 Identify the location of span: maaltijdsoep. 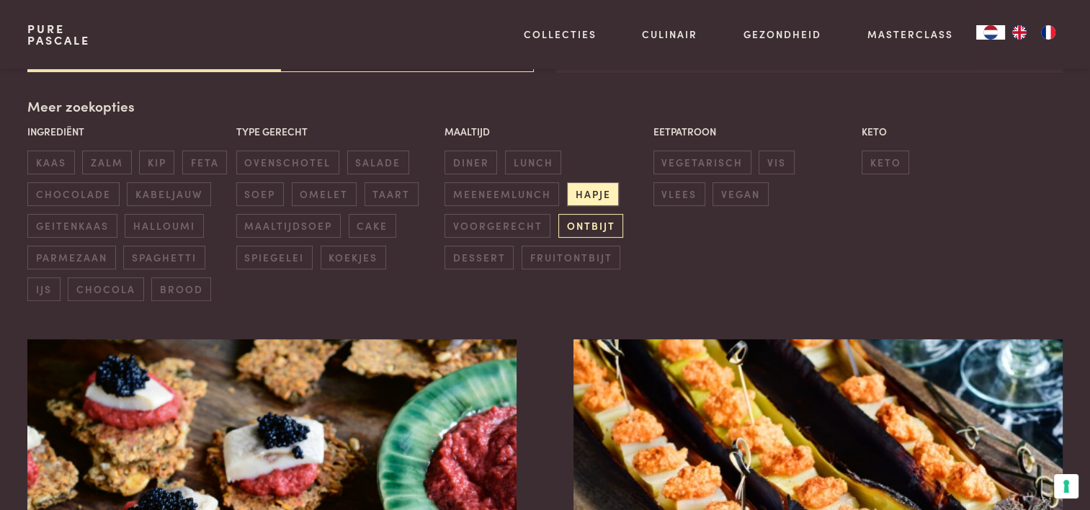
(288, 226).